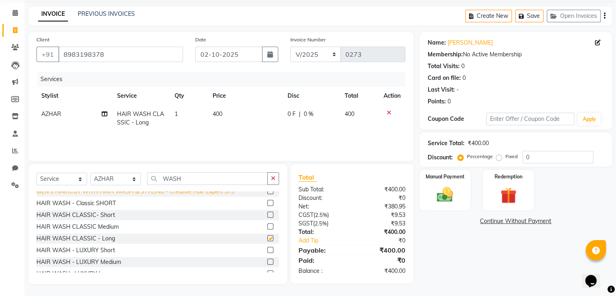 The image size is (616, 296). Describe the element at coordinates (77, 226) in the screenshot. I see `div: HAIR WASH CLASSIC Medium` at that location.